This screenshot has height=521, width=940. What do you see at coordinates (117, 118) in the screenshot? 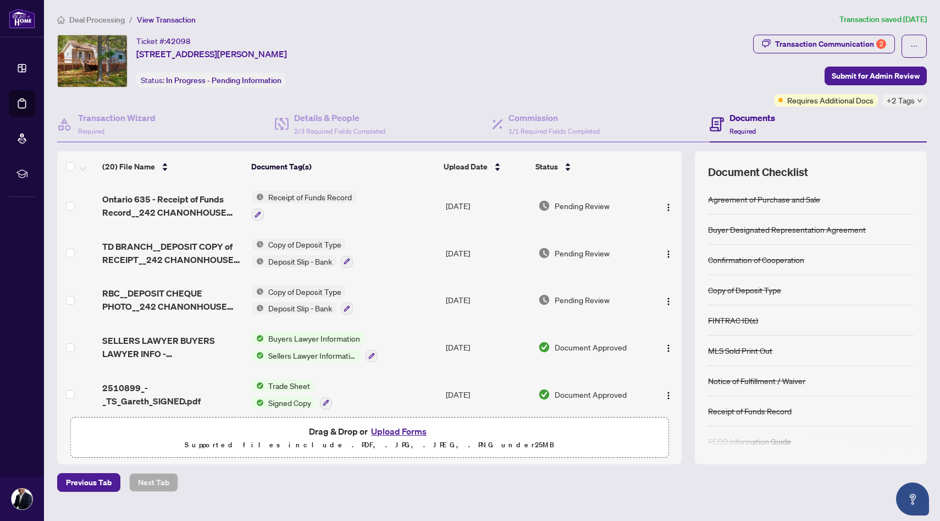
I see `h4: Transaction Wizard` at bounding box center [117, 118].